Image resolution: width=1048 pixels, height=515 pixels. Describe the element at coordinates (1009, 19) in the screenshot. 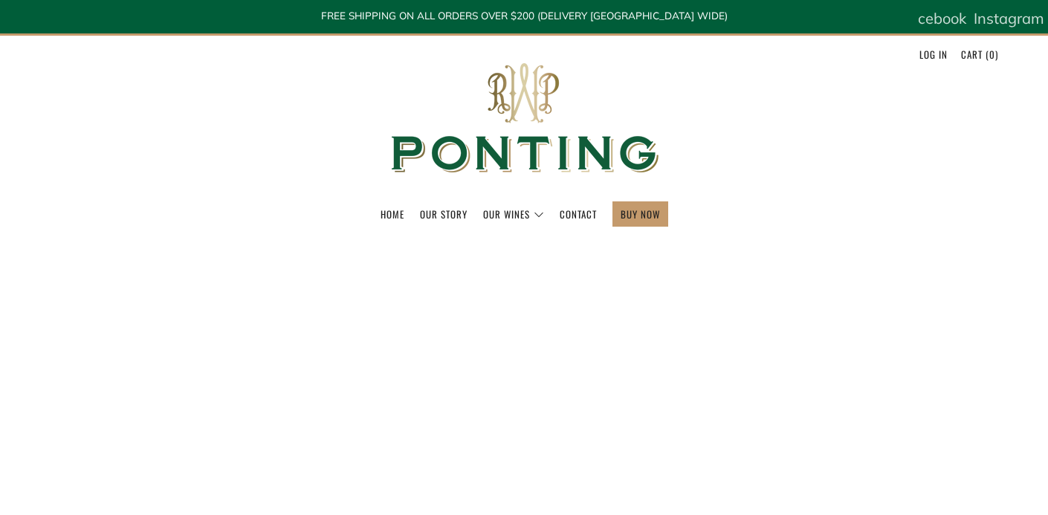

I see `a: Instagram` at that location.